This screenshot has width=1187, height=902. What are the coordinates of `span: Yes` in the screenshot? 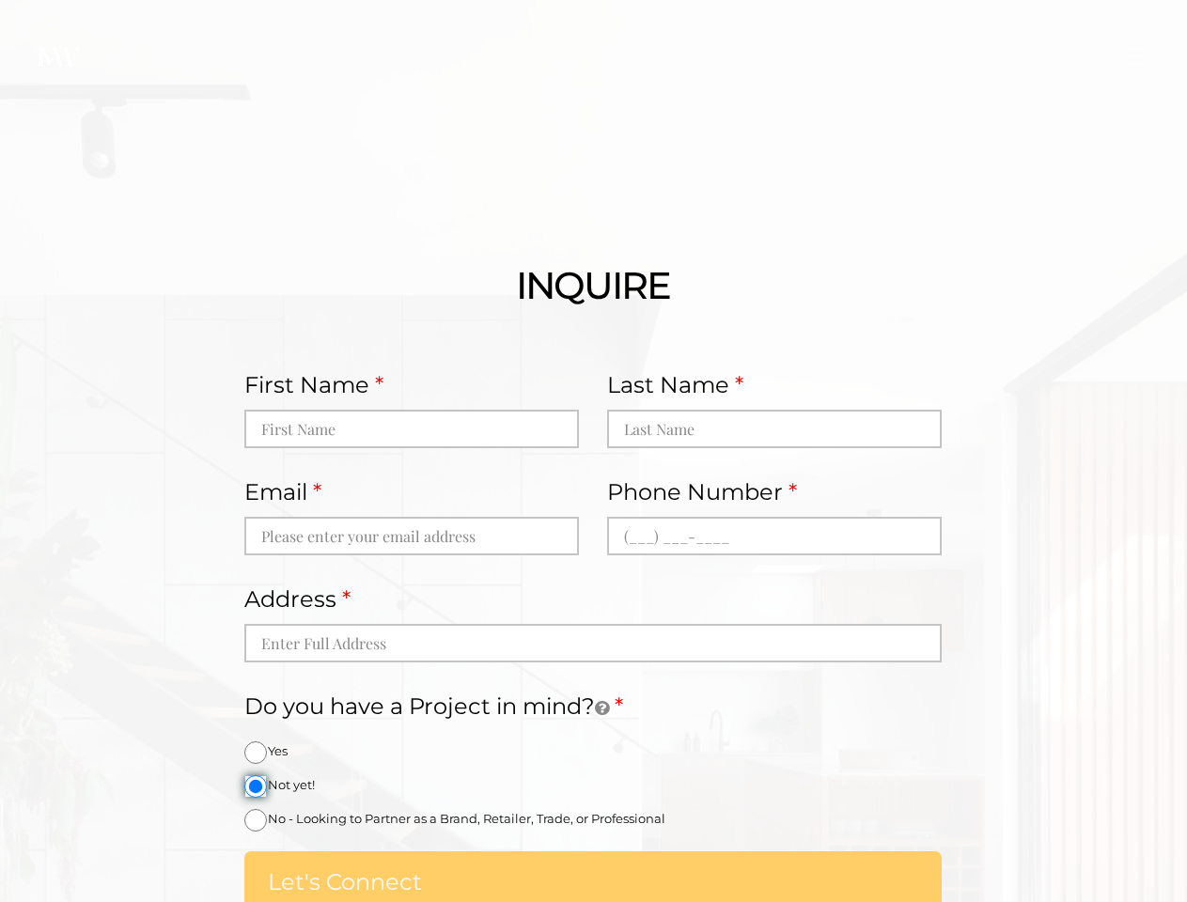 It's located at (277, 751).